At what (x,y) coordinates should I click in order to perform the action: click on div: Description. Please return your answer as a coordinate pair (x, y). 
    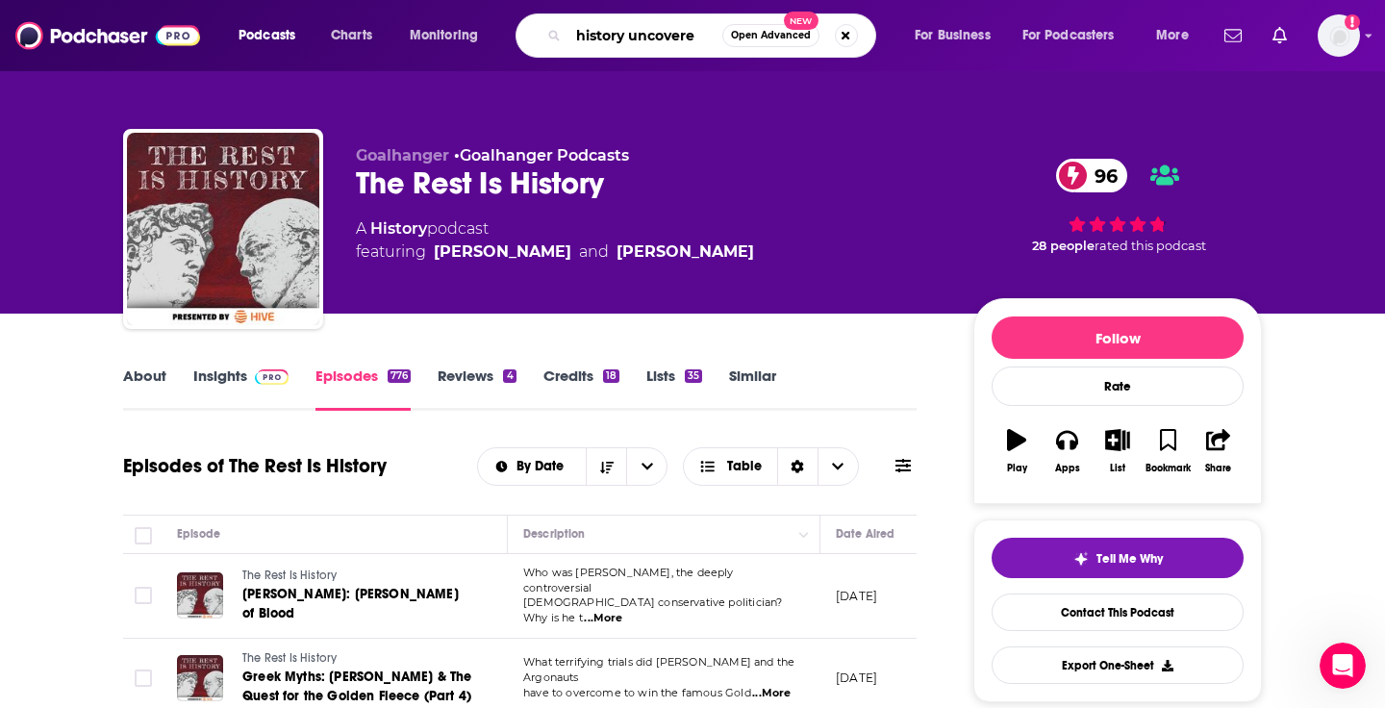
    Looking at the image, I should click on (554, 534).